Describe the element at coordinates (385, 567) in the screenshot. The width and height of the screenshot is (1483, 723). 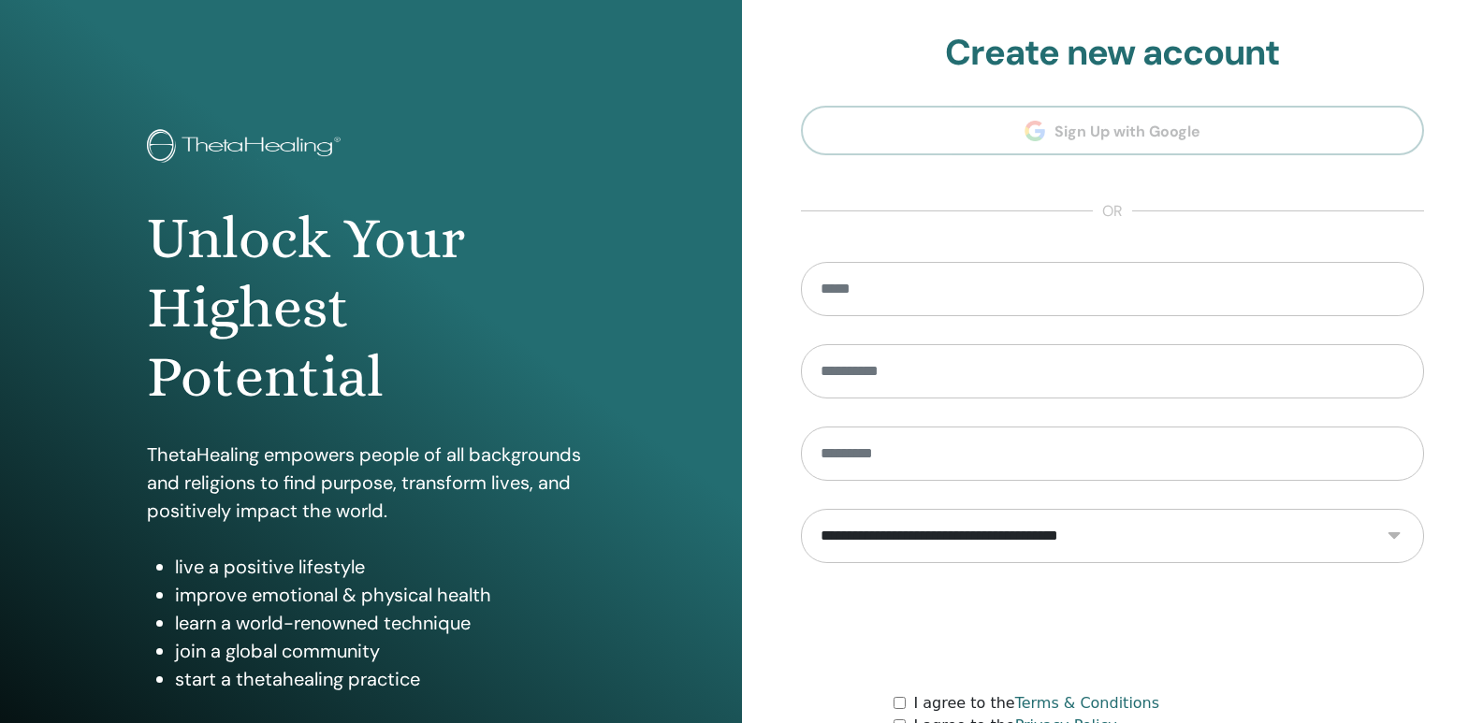
I see `li: live a positive lifestyle` at that location.